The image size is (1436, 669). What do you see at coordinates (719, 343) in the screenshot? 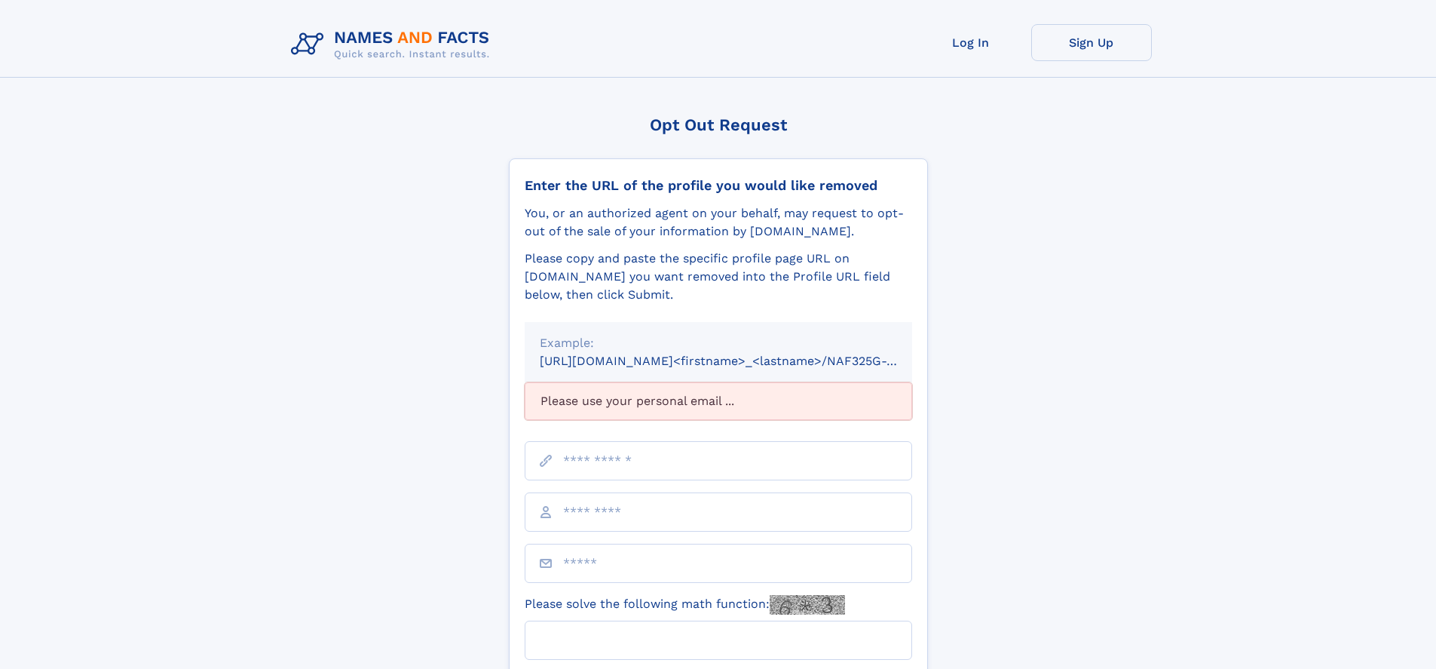
I see `div: Example:` at bounding box center [719, 343].